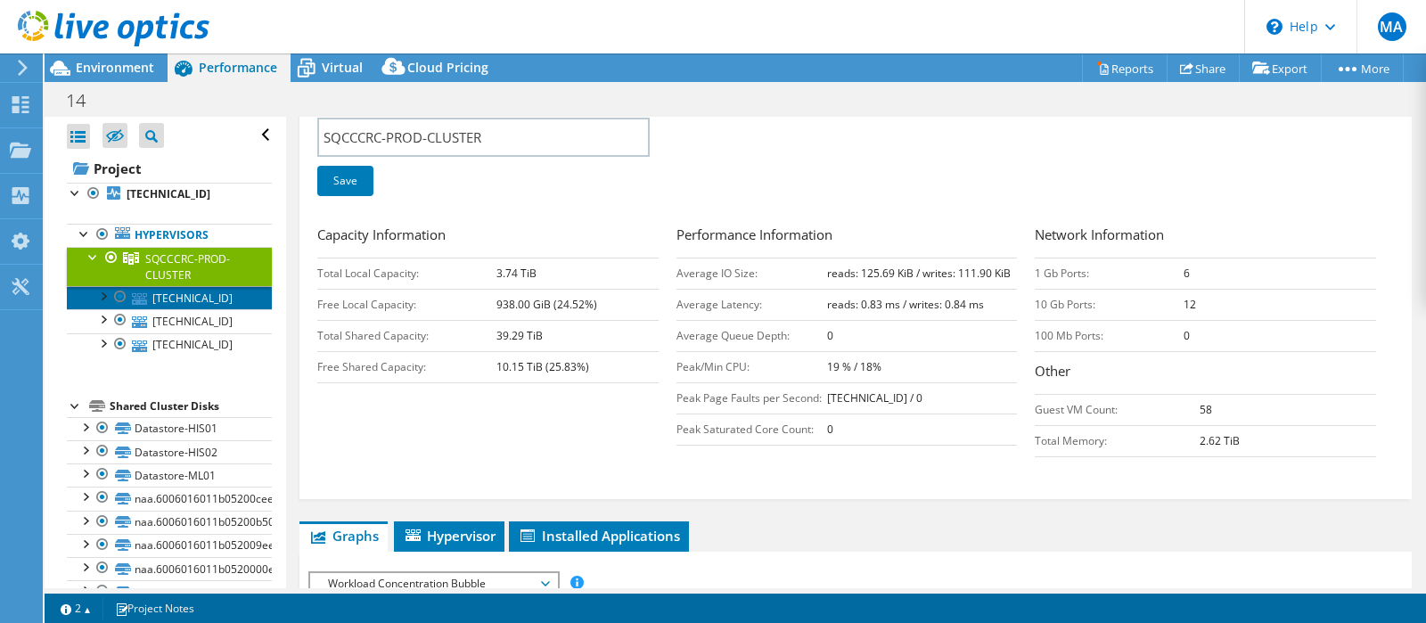 The image size is (1426, 623). Describe the element at coordinates (406, 335) in the screenshot. I see `td: Total Shared Capacity:` at that location.